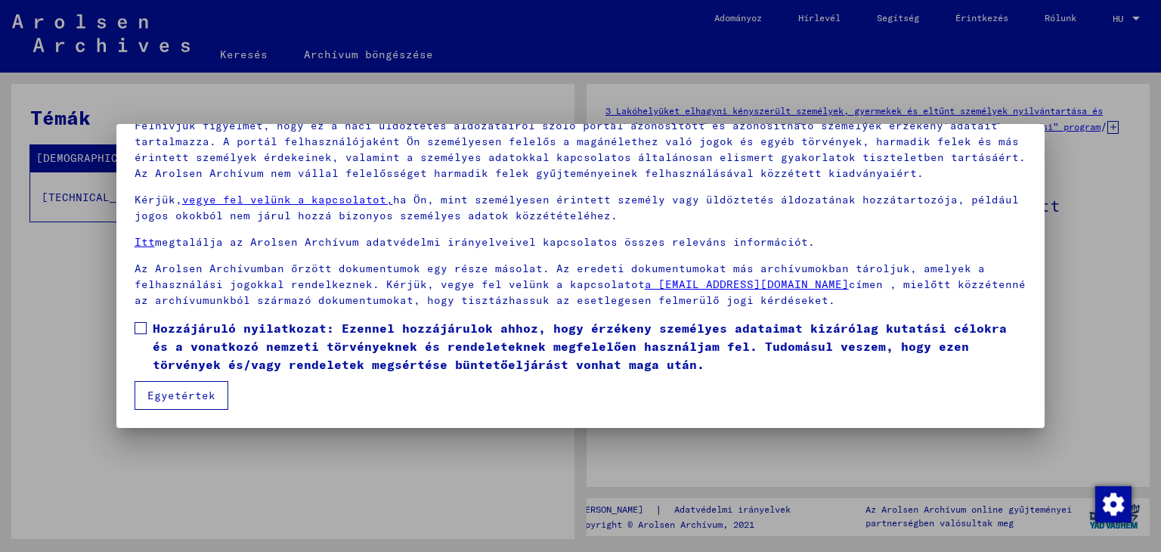 This screenshot has height=552, width=1161. Describe the element at coordinates (1112, 503) in the screenshot. I see `div: Hozzájárulás módosítása` at that location.